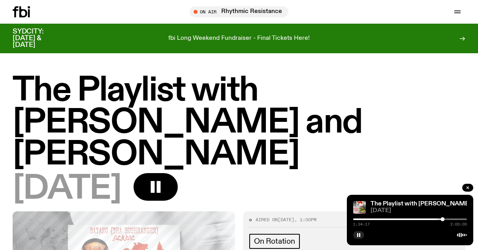  What do you see at coordinates (274, 242) in the screenshot?
I see `a: On Rotation` at bounding box center [274, 242].